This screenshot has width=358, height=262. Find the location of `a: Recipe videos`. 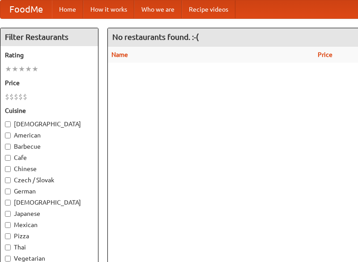

a: Recipe videos is located at coordinates (208, 9).